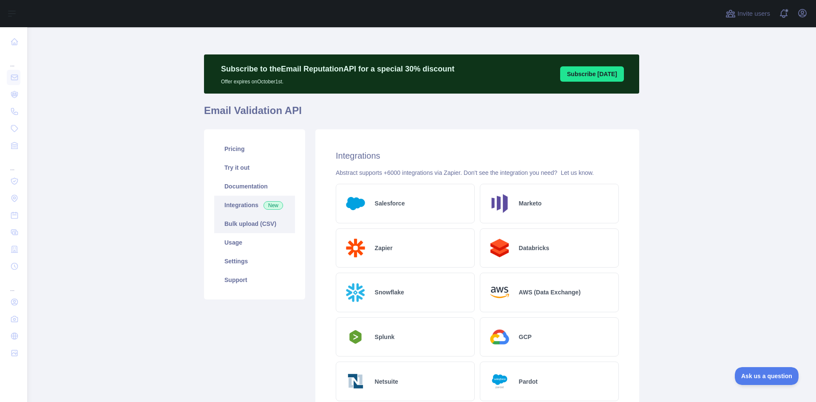  I want to click on h2: Salesforce, so click(390, 203).